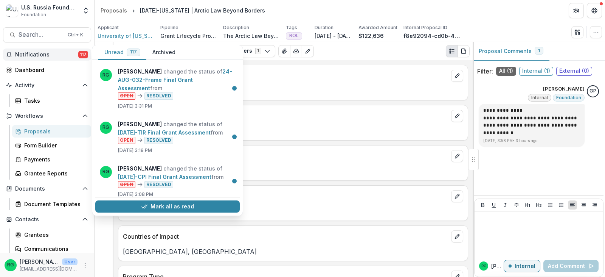  What do you see at coordinates (51, 204) in the screenshot?
I see `a: Document Templates` at bounding box center [51, 204].